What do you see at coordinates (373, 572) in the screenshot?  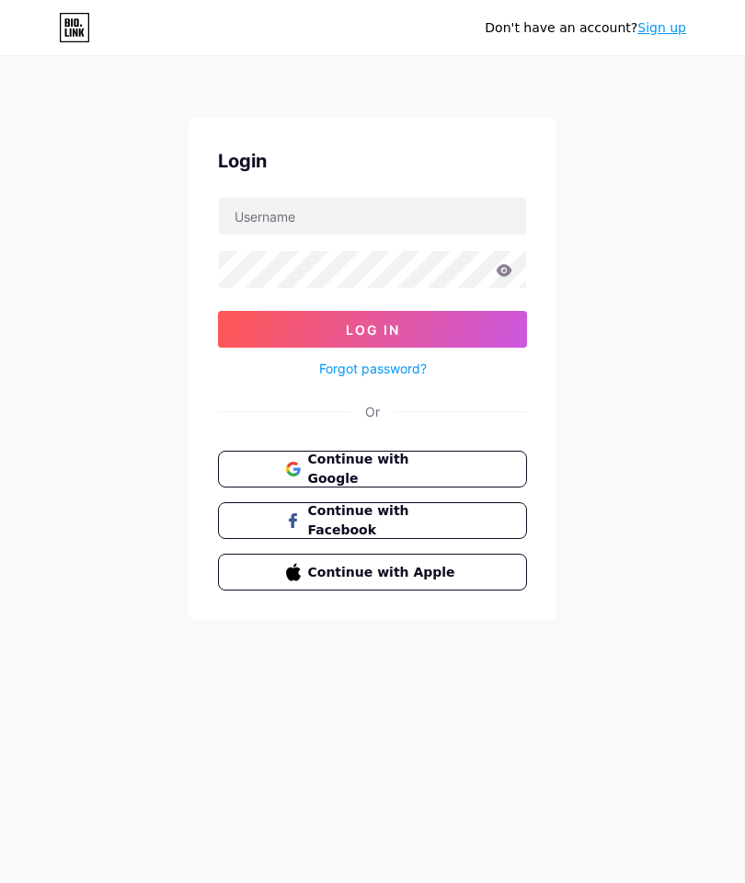 I see `a: Continue with Apple` at bounding box center [373, 572].